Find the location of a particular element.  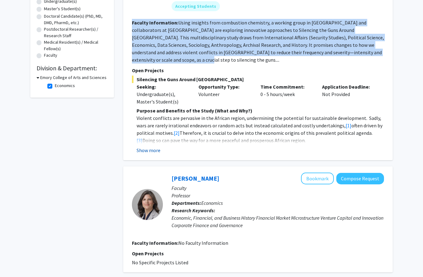

div: 0 - 5 hours/week is located at coordinates (287, 94).